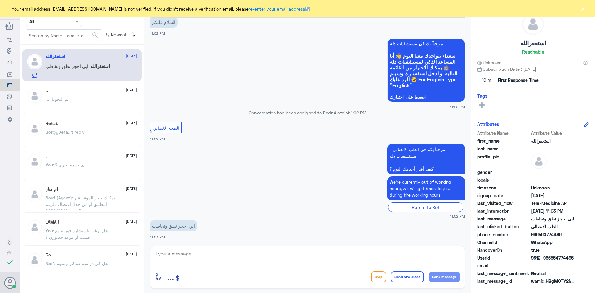  Describe the element at coordinates (426, 44) in the screenshot. I see `span: مرحباً بك في مستشفيات دله` at that location.